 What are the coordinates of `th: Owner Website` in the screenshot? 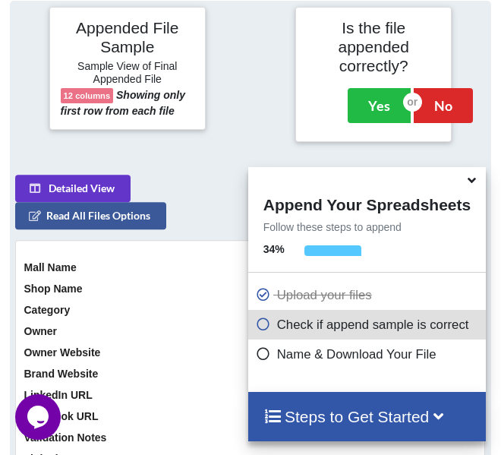 It's located at (250, 352).